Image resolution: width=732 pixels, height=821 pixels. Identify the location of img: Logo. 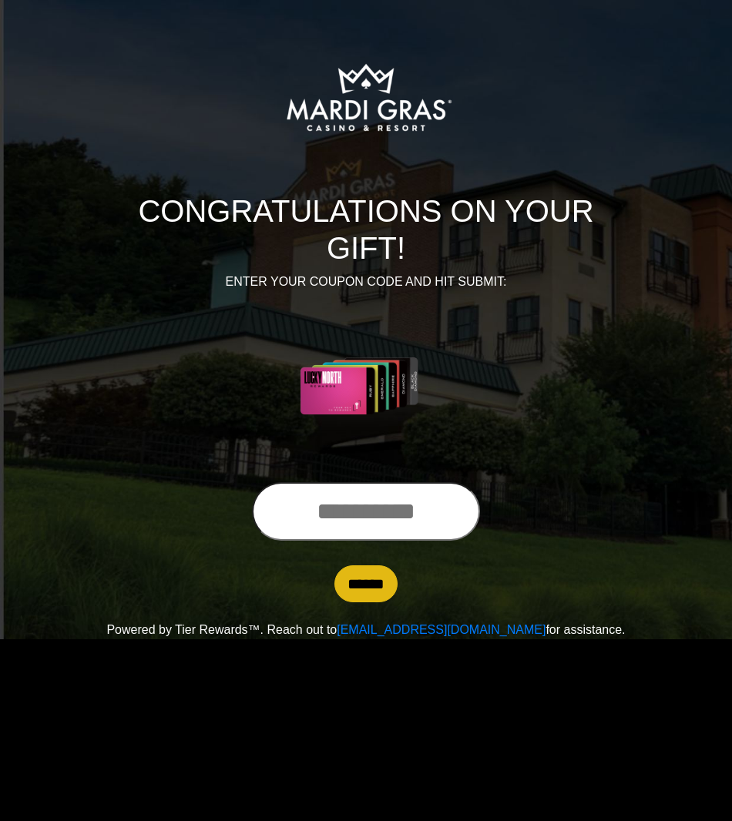
(366, 97).